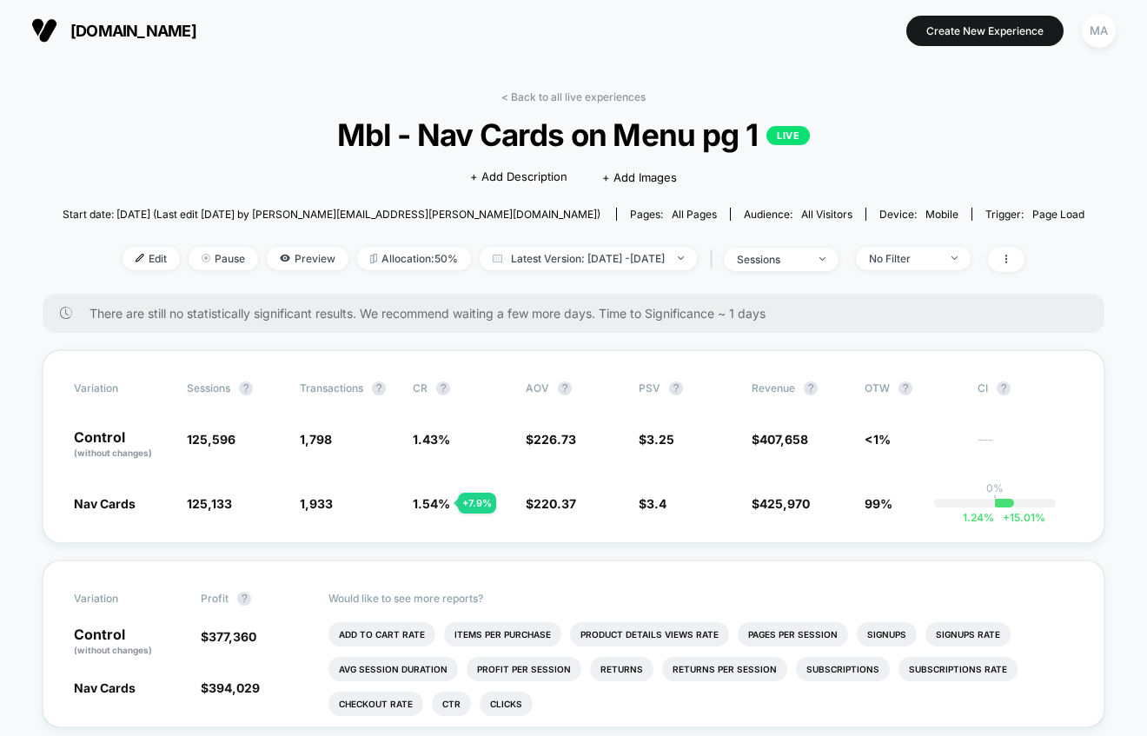  What do you see at coordinates (580, 313) in the screenshot?
I see `span: There are still no statistically significant results. We recommend waiting a few more days . Time...` at bounding box center [580, 313].